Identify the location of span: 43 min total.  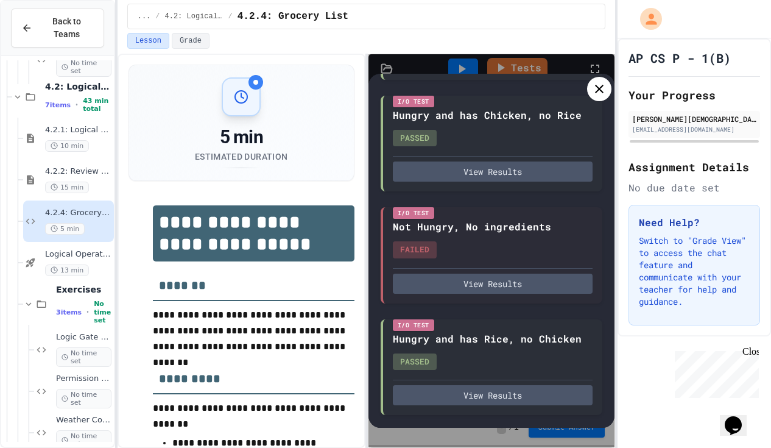
(97, 105).